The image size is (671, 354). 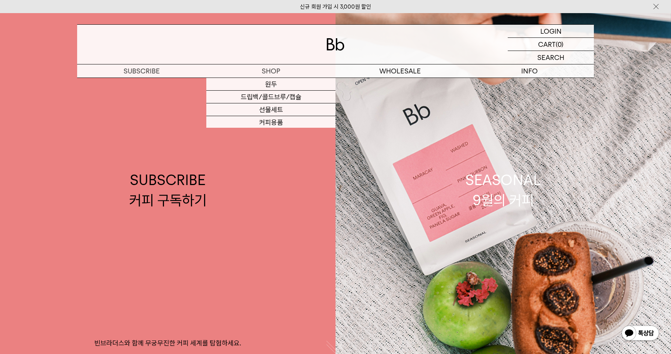 I want to click on div: SEASONAL 9월의 커피, so click(x=503, y=190).